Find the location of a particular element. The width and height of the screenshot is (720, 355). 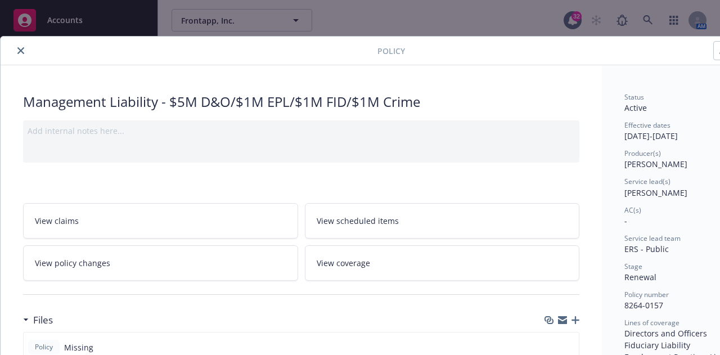

span: Stage is located at coordinates (633, 266).